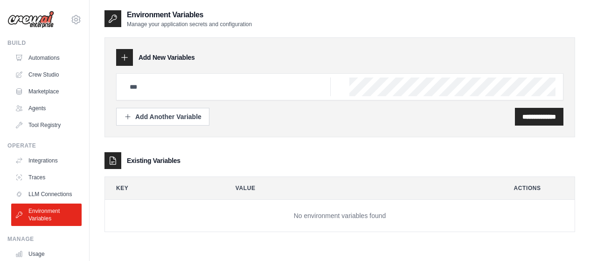 This screenshot has height=261, width=590. What do you see at coordinates (153, 160) in the screenshot?
I see `h3: Existing Variables` at bounding box center [153, 160].